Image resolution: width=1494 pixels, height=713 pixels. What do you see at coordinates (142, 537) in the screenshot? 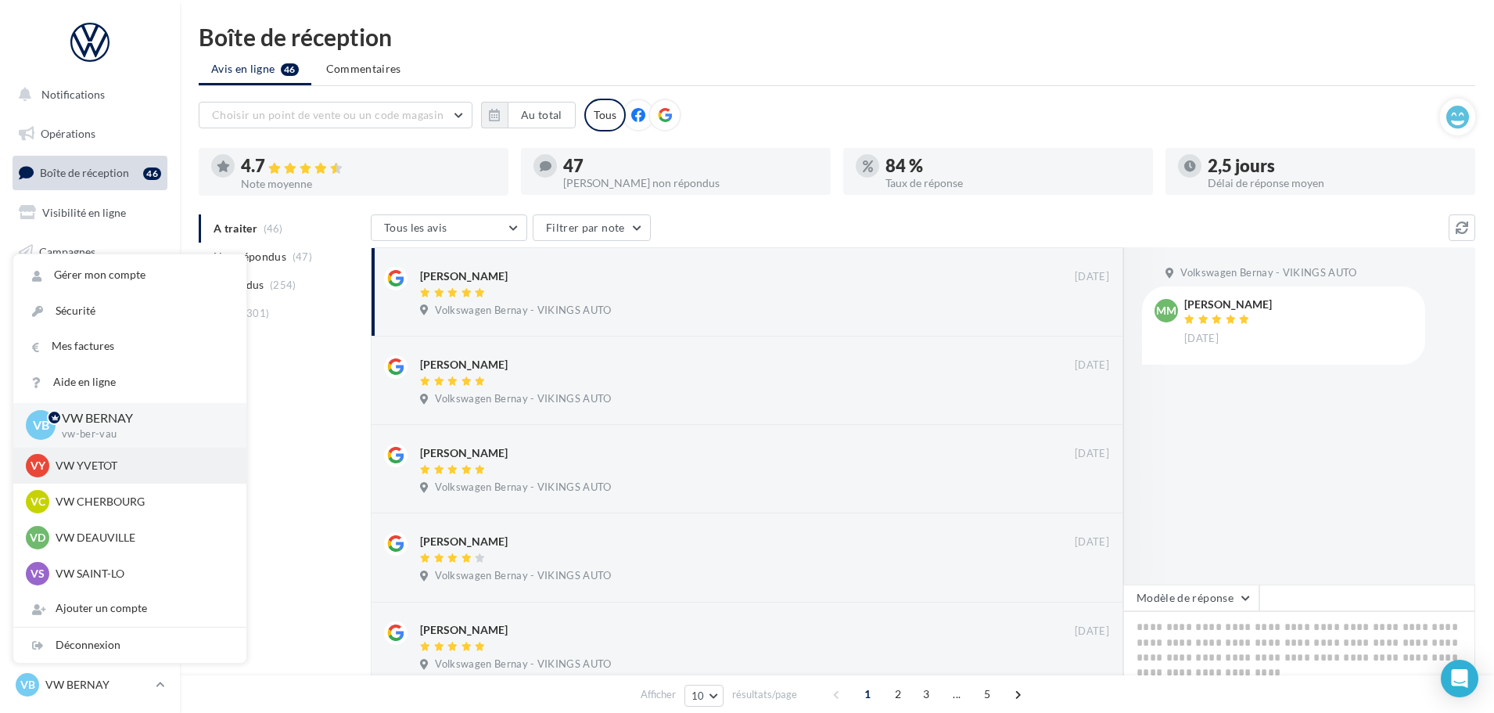
I see `p: VW DEAUVILLE` at bounding box center [142, 537].